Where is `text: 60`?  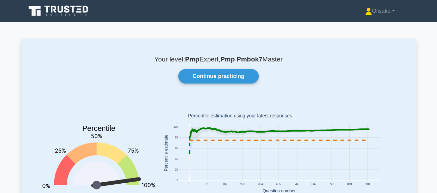 text: 60 is located at coordinates (177, 149).